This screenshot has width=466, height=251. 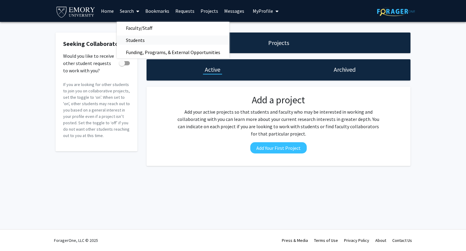 What do you see at coordinates (278, 43) in the screenshot?
I see `h1: Projects` at bounding box center [278, 43].